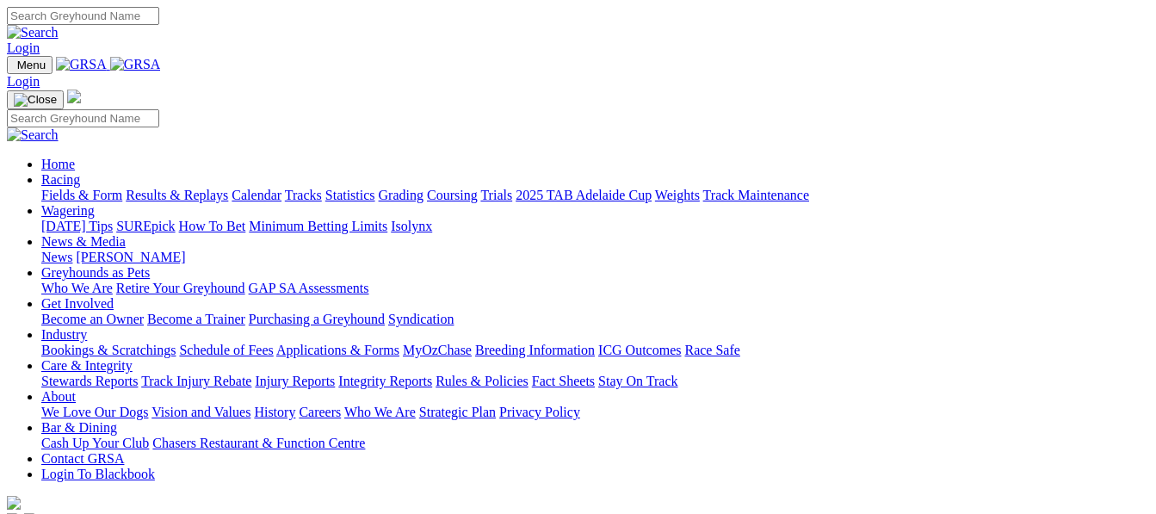 Image resolution: width=1156 pixels, height=514 pixels. What do you see at coordinates (303, 195) in the screenshot?
I see `a: Tracks` at bounding box center [303, 195].